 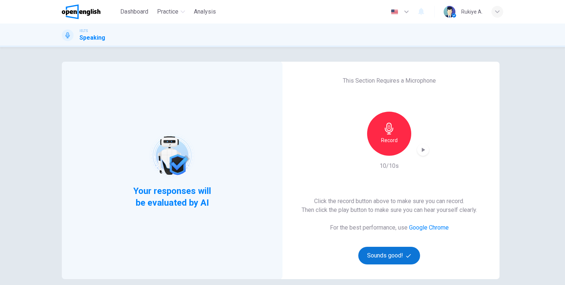 What do you see at coordinates (389, 228) in the screenshot?
I see `h6: For the best performance, use` at bounding box center [389, 228].